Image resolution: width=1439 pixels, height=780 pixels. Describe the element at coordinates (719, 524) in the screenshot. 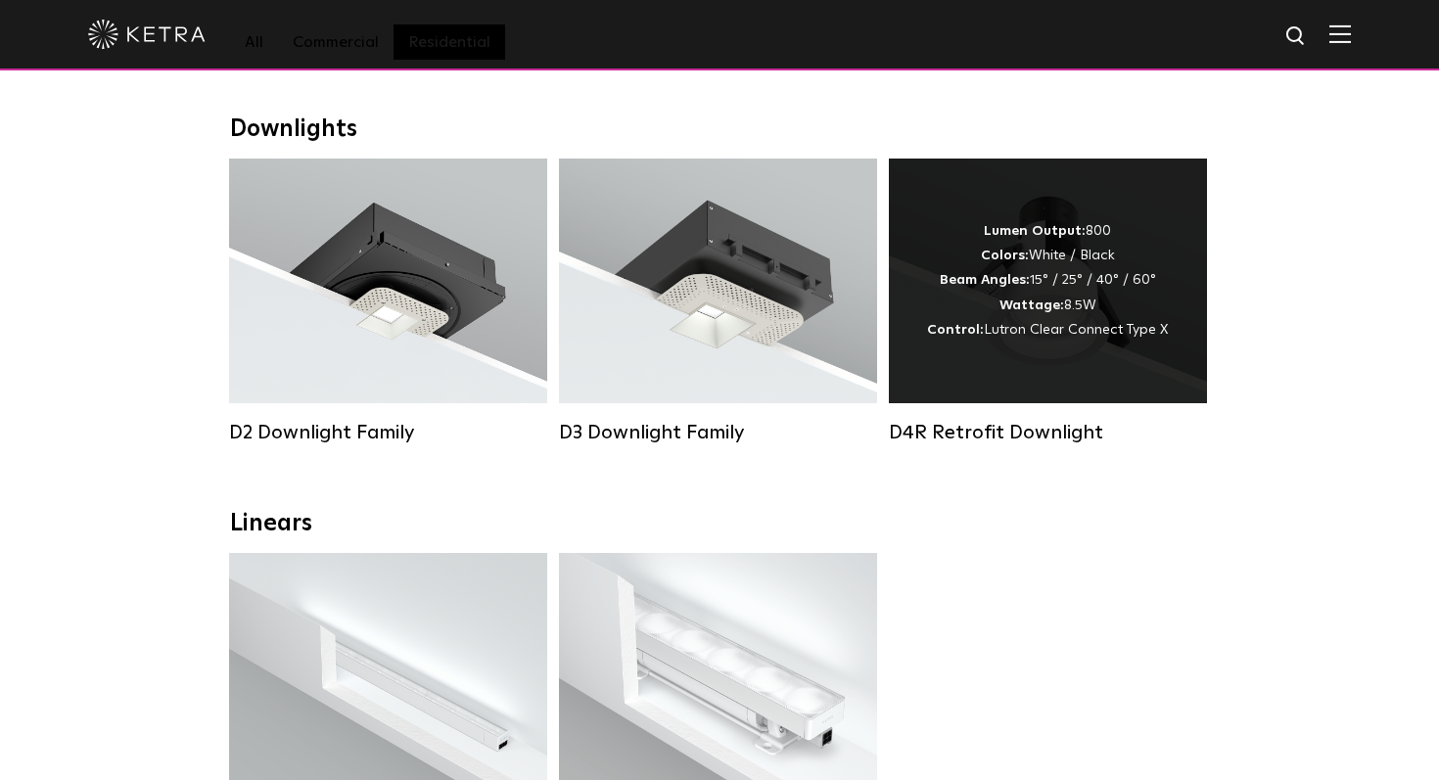

I see `div: Linears` at that location.